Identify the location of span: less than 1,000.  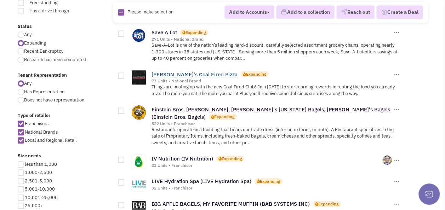
(41, 164).